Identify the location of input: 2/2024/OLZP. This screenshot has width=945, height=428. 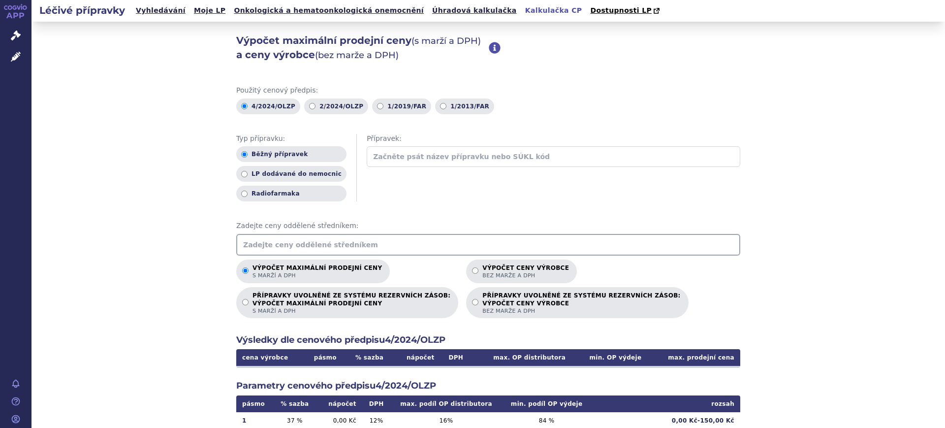
(312, 106).